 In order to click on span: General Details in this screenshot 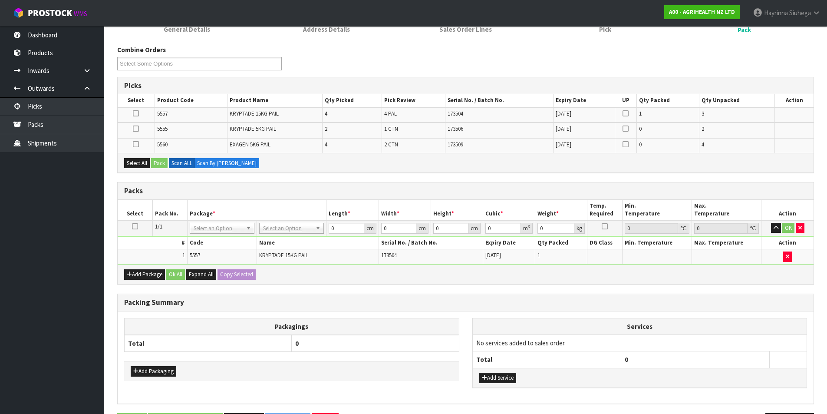, I will do `click(187, 29)`.